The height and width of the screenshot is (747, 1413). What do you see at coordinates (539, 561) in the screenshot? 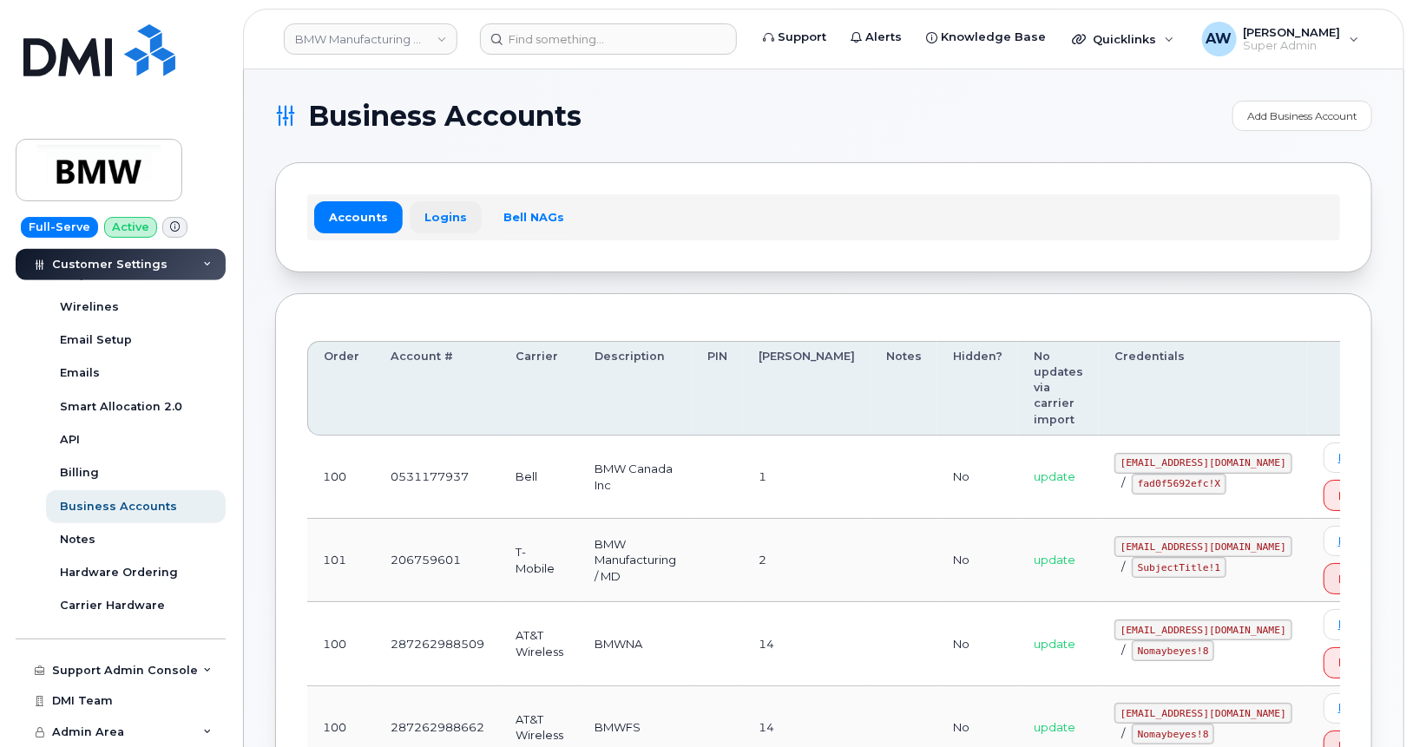
I see `td: T-Mobile` at bounding box center [539, 561].